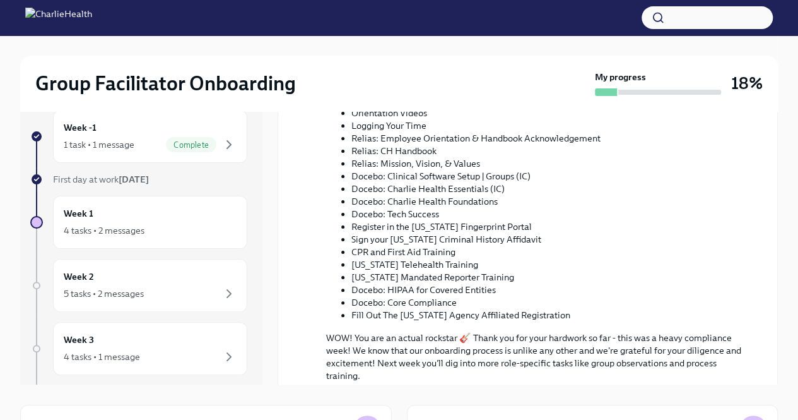  I want to click on h3: 18%, so click(747, 83).